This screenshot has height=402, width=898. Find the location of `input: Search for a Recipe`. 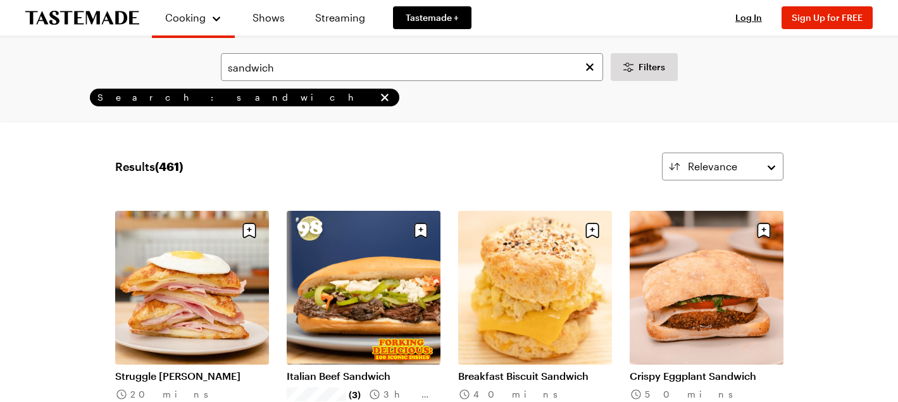

input: Search for a Recipe is located at coordinates (412, 67).